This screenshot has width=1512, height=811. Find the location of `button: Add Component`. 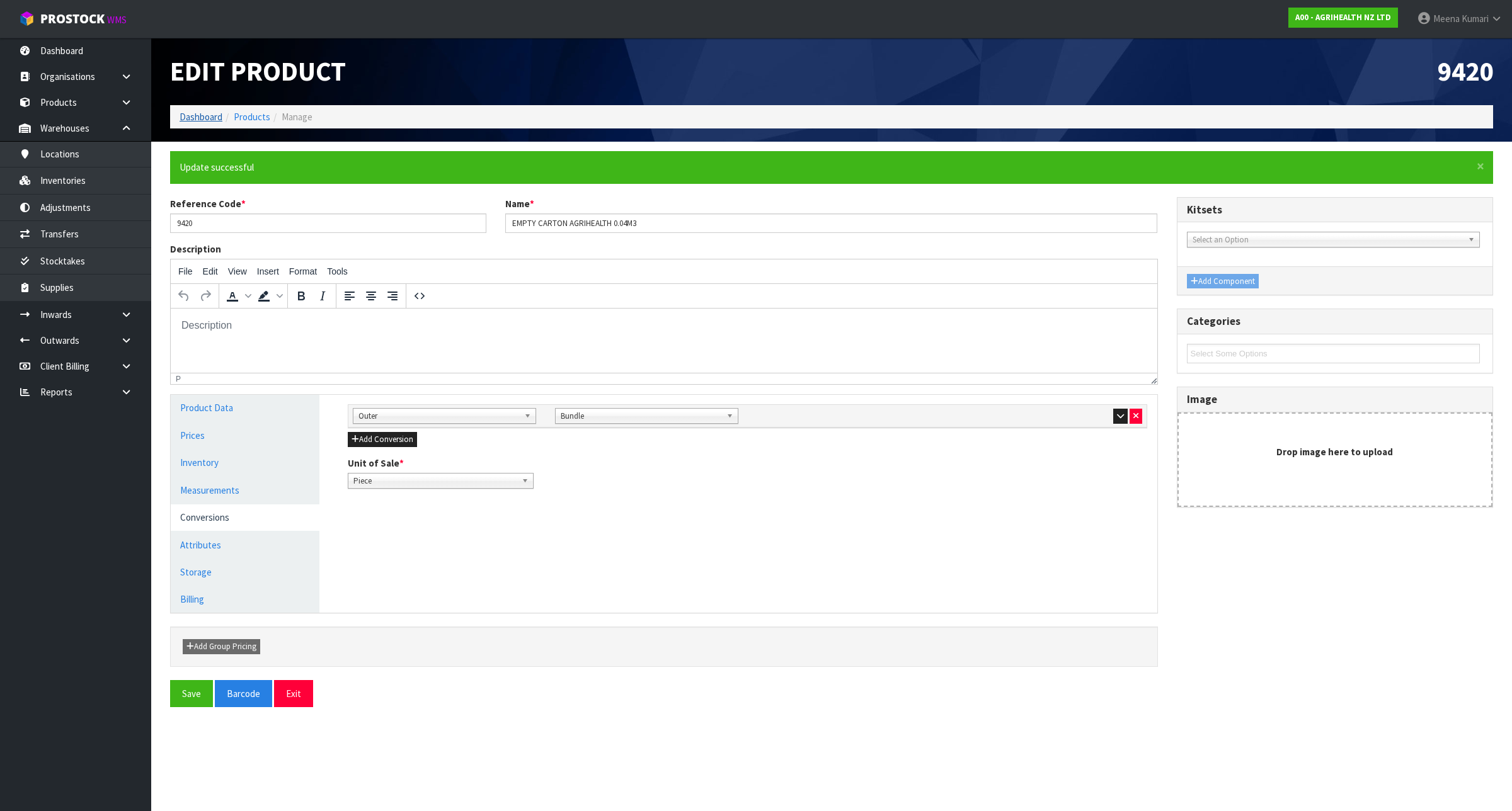

button: Add Component is located at coordinates (1222, 282).